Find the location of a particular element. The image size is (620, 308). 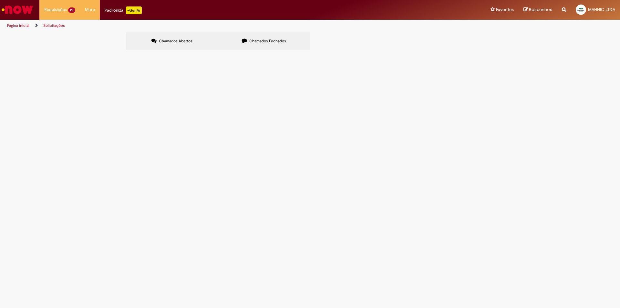

span: Chamados Abertos is located at coordinates (176, 41).